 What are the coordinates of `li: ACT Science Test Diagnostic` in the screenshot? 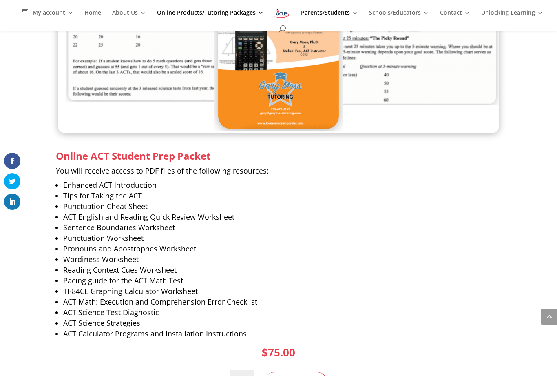 It's located at (282, 312).